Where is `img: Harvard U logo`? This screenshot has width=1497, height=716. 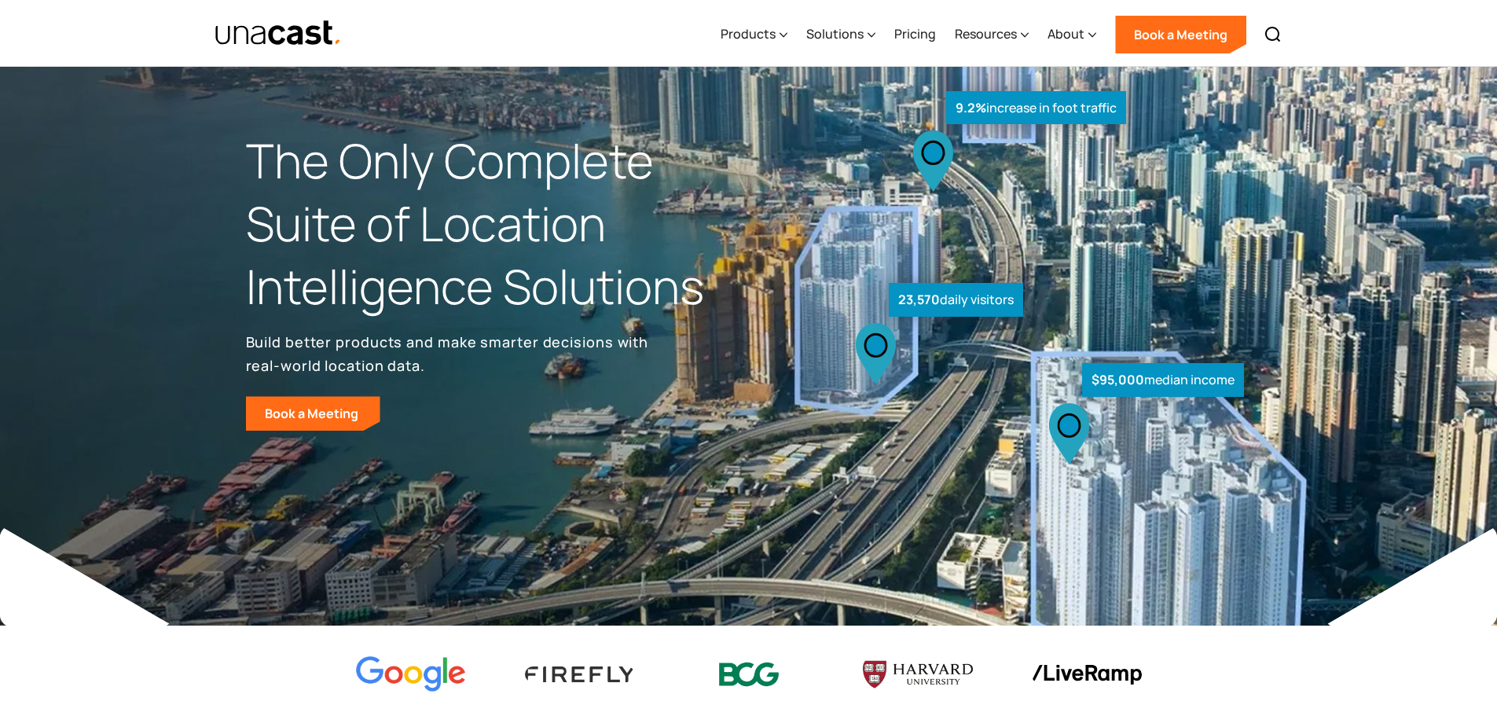 img: Harvard U logo is located at coordinates (918, 674).